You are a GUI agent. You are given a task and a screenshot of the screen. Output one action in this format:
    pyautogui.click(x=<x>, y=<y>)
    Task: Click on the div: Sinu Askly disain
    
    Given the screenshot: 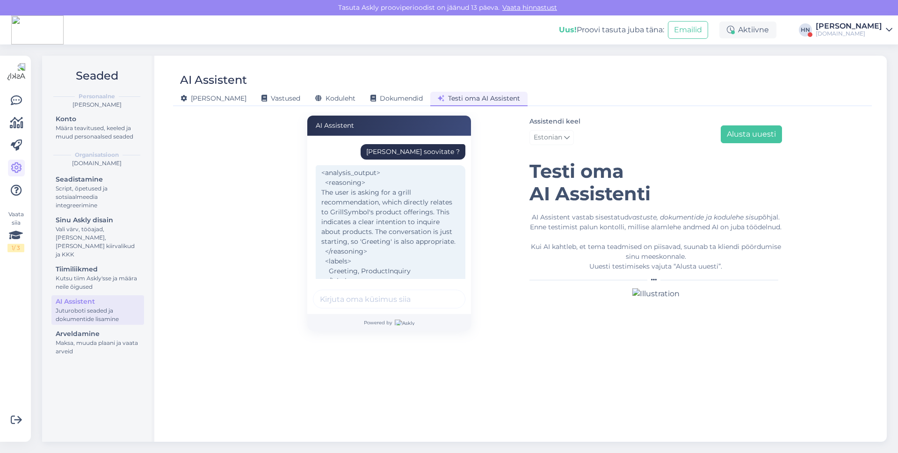 What is the action you would take?
    pyautogui.click(x=98, y=220)
    